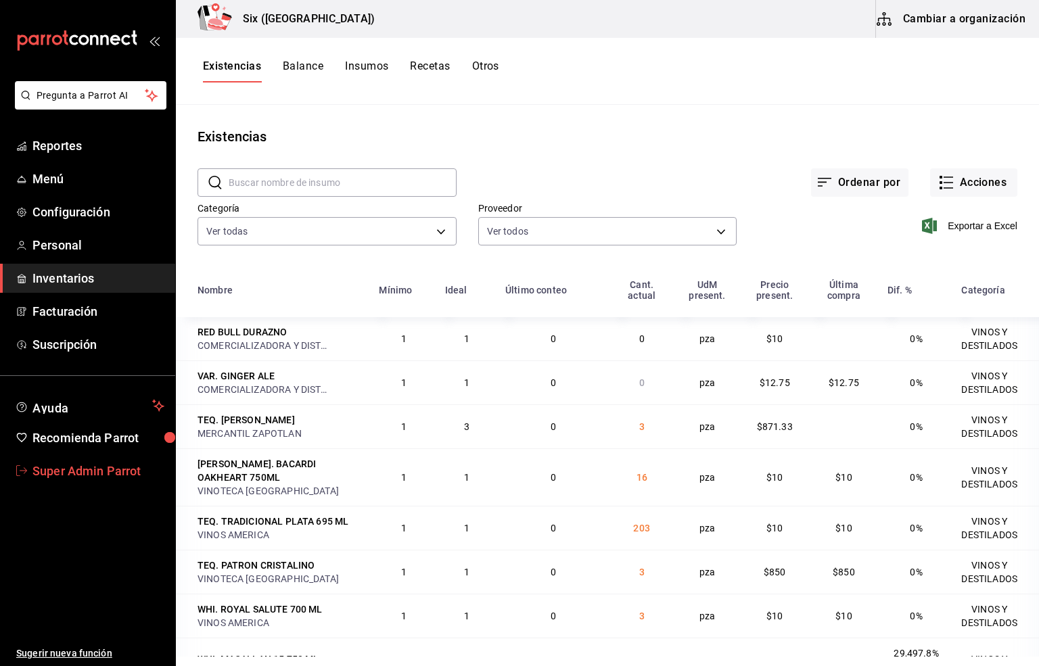 This screenshot has width=1039, height=666. Describe the element at coordinates (98, 344) in the screenshot. I see `span: Suscripción` at that location.